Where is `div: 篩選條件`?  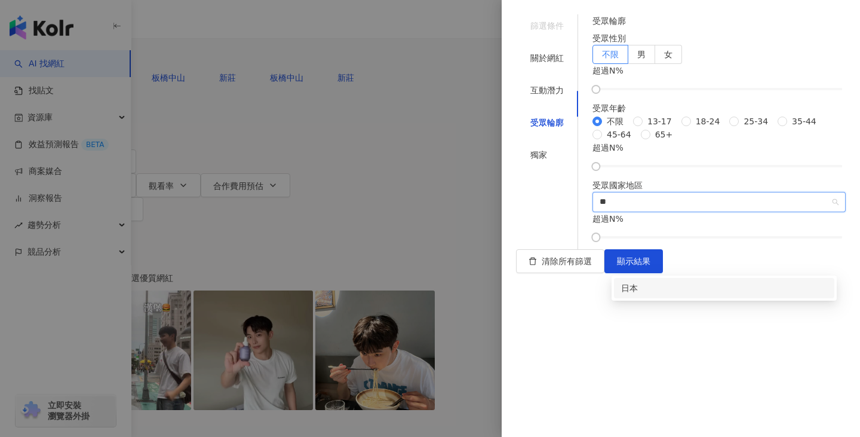 div: 篩選條件 is located at coordinates (547, 26).